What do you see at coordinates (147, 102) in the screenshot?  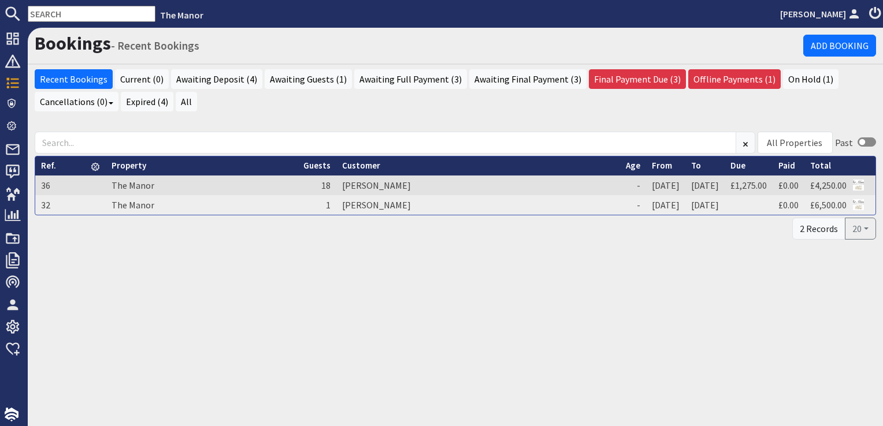 I see `a: Expired (4)` at bounding box center [147, 102].